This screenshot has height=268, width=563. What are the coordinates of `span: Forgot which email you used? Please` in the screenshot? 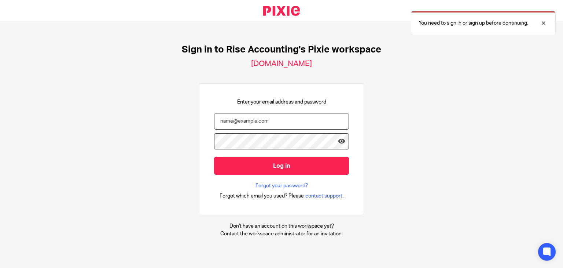 It's located at (262, 196).